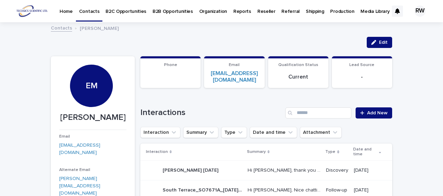  I want to click on p: Interaction, so click(157, 152).